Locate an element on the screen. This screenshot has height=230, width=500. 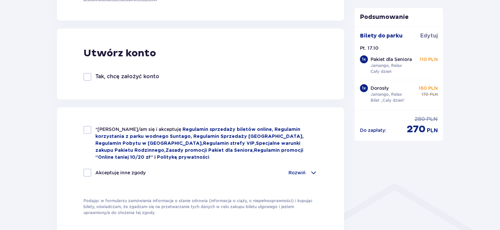
p: Dorosły is located at coordinates (380, 88).